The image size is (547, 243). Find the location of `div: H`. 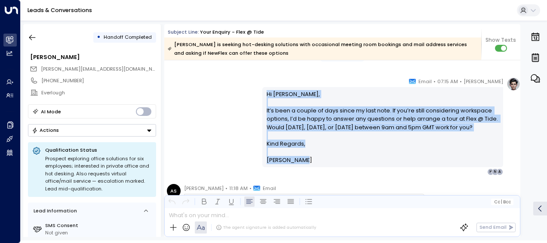

div: H is located at coordinates (491, 172).